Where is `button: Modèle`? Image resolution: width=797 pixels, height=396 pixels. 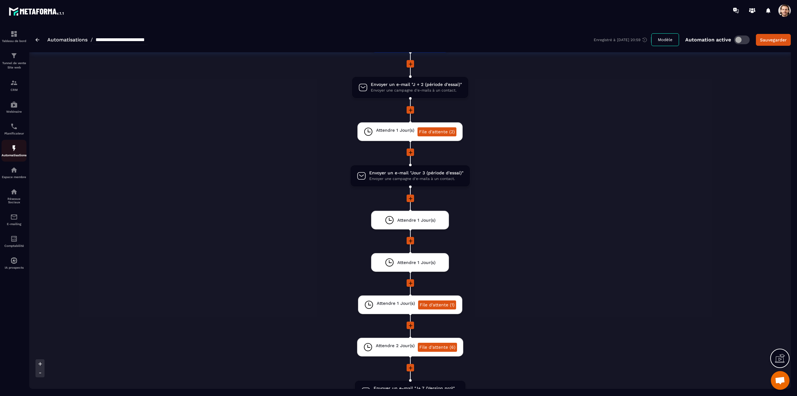
button: Modèle is located at coordinates (665, 40).